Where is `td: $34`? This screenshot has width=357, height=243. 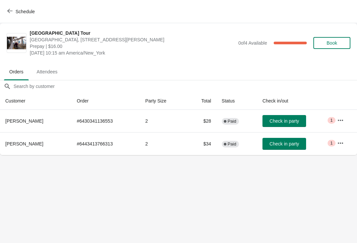 td: $34 is located at coordinates (202, 144).